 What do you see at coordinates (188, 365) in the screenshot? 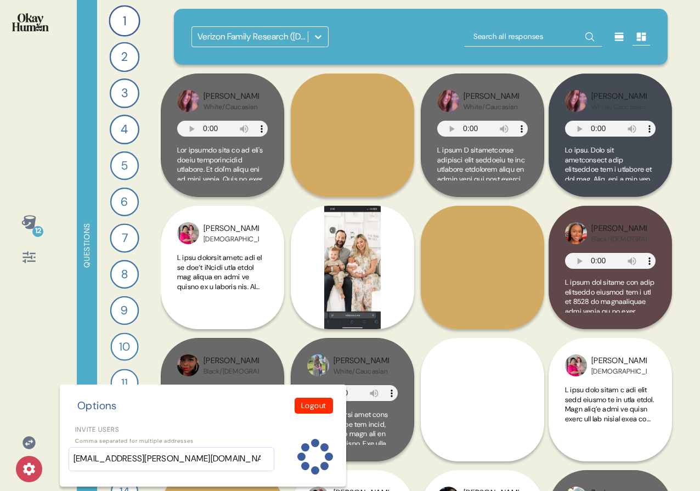
I see `img: profilepic_24433558572970677.jpg` at bounding box center [188, 365].